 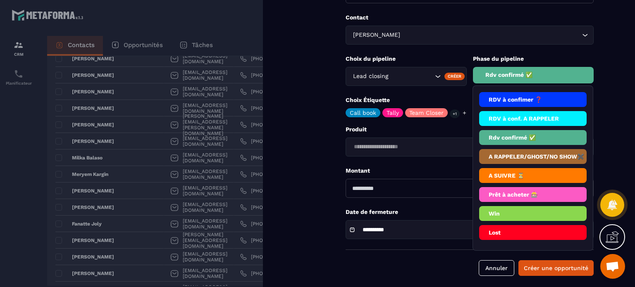 I want to click on p: Choix du pipeline, so click(x=406, y=59).